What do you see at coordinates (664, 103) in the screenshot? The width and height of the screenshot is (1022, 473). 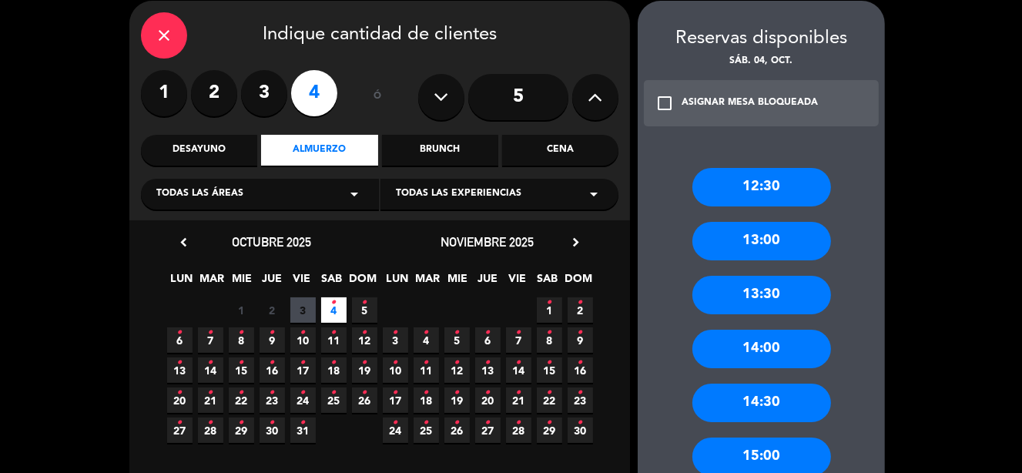 I see `i: check_box_outline_blank` at bounding box center [664, 103].